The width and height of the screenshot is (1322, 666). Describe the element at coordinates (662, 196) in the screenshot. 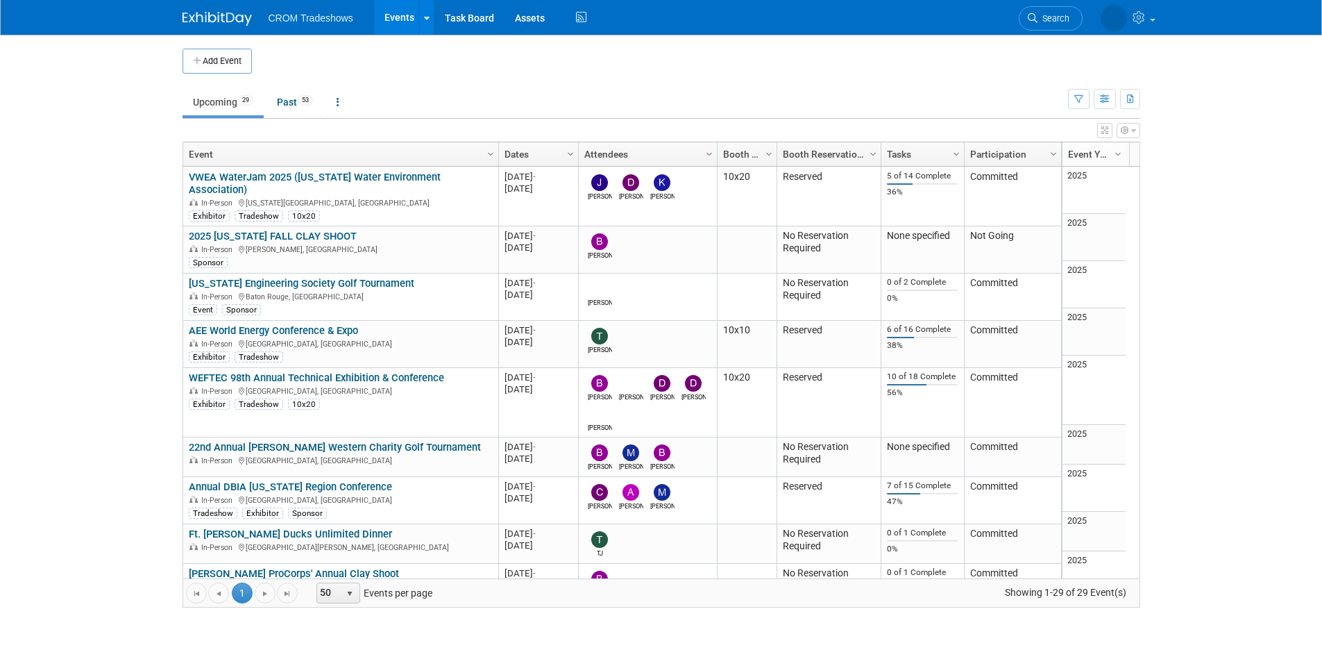

I see `div: Kelly Lee` at that location.